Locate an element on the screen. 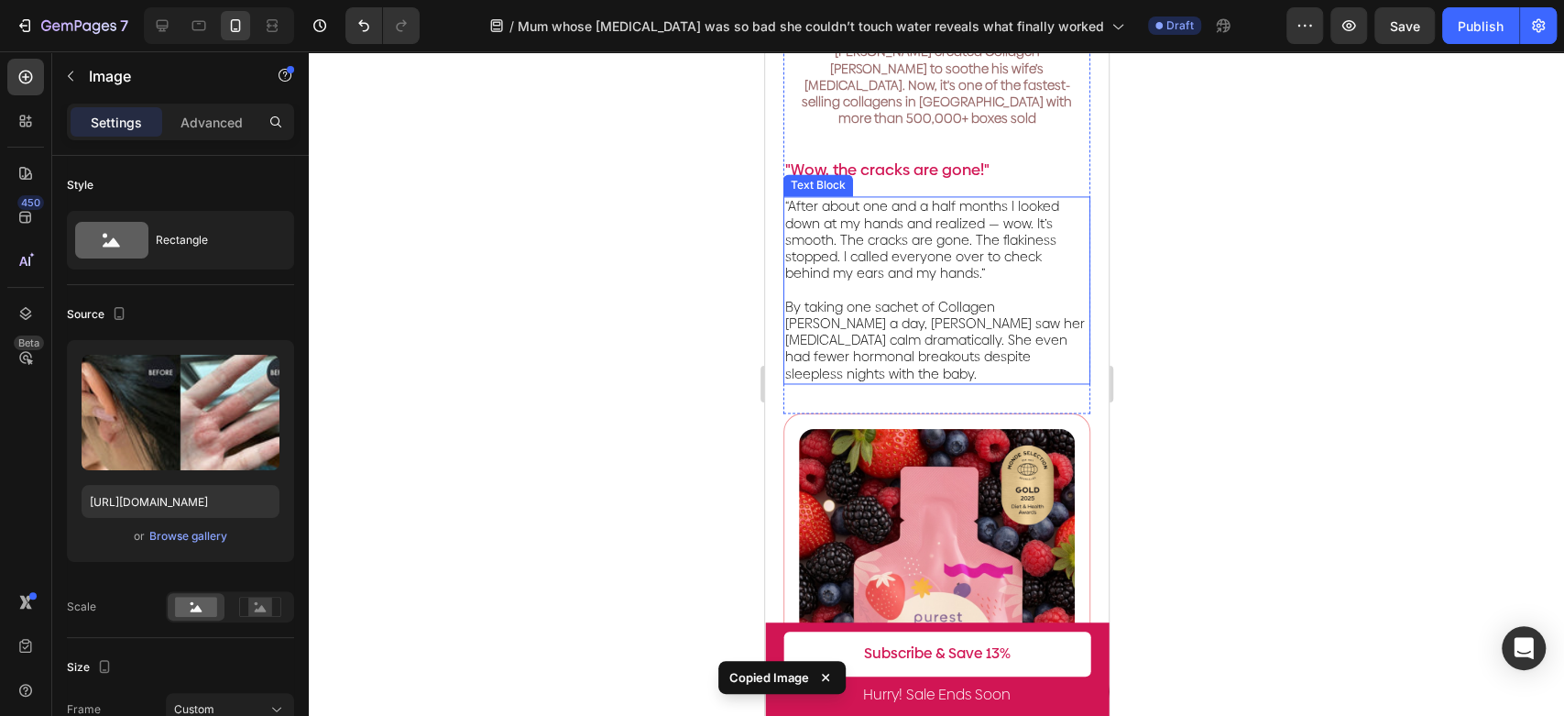 This screenshot has width=1564, height=716. span: or is located at coordinates (139, 536).